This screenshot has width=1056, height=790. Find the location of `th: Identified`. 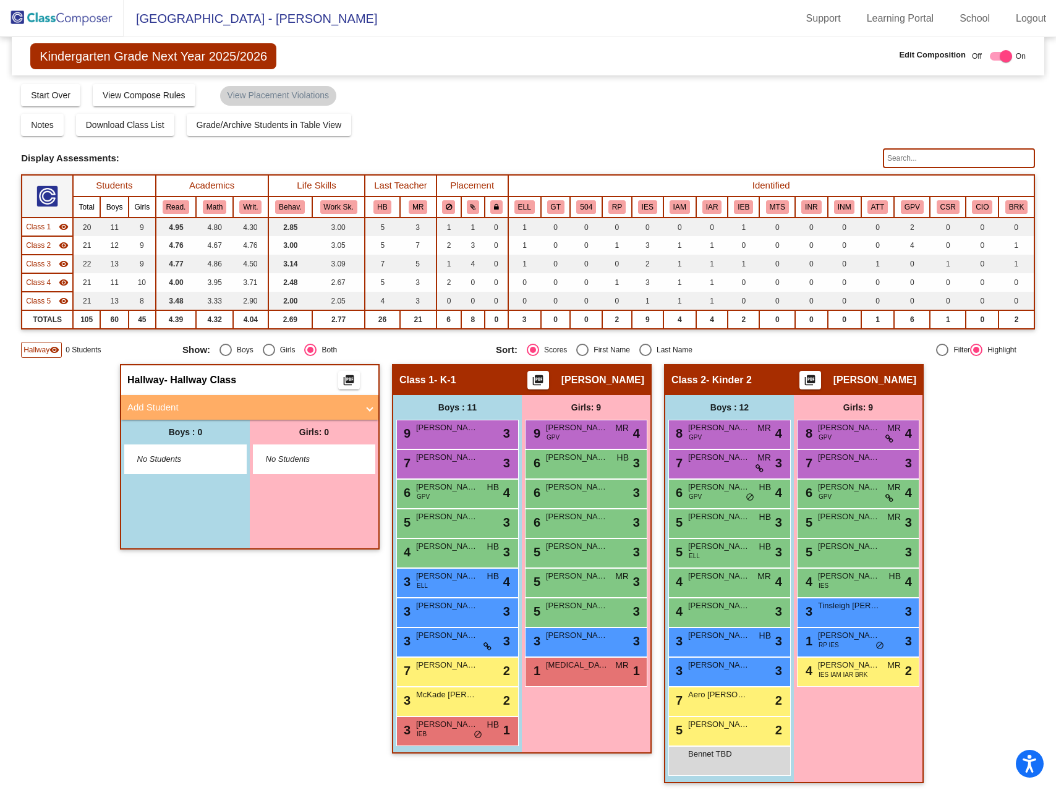

th: Identified is located at coordinates (771, 185).